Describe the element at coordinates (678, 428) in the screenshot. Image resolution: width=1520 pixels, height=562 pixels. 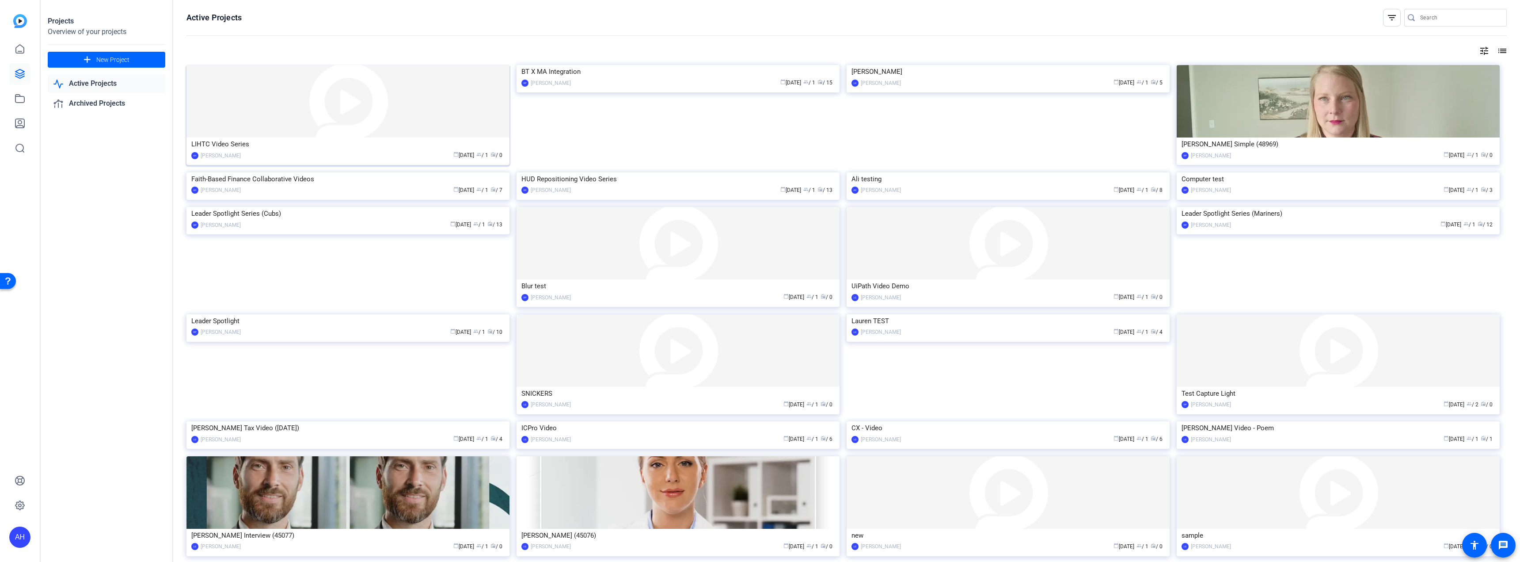
I see `div: ICPro Video` at that location.